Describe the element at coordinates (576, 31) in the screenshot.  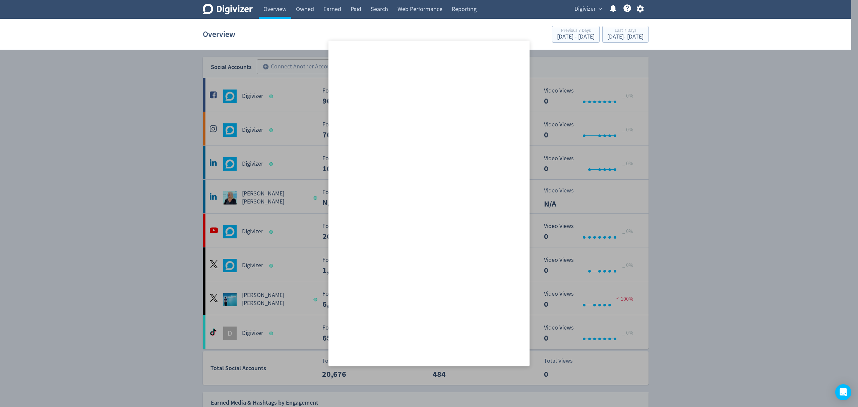
I see `div: Previous 7 Days` at that location.